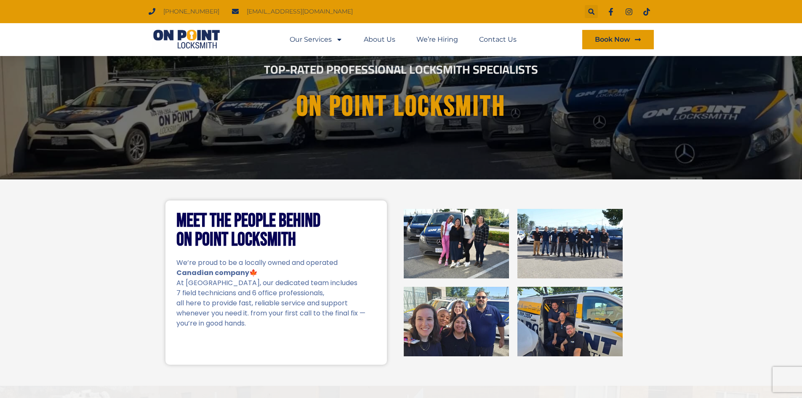 This screenshot has height=398, width=802. What do you see at coordinates (570, 321) in the screenshot?
I see `img: On Point Locksmith Port Coquitlam, BC 4` at bounding box center [570, 321].